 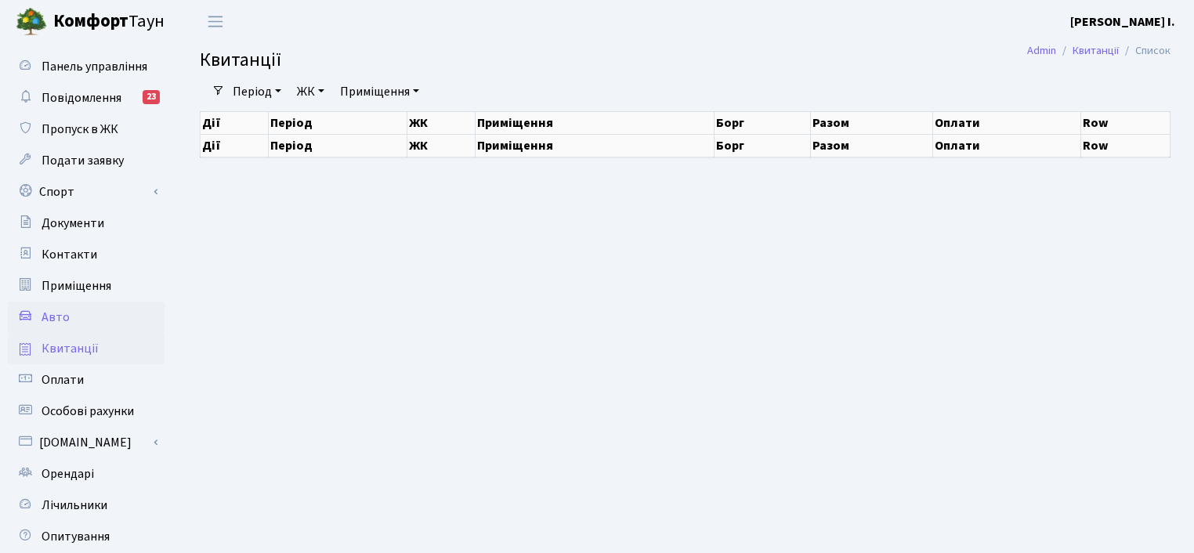 What do you see at coordinates (31, 22) in the screenshot?
I see `img: logo.png` at bounding box center [31, 22].